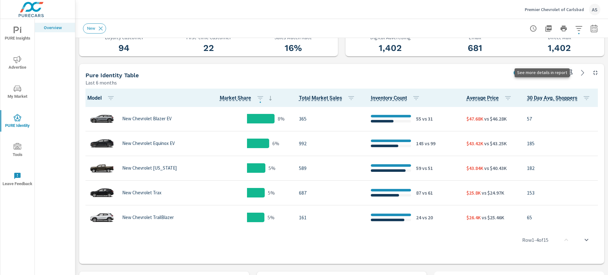  Describe the element at coordinates (330, 217) in the screenshot. I see `p: 161` at that location.